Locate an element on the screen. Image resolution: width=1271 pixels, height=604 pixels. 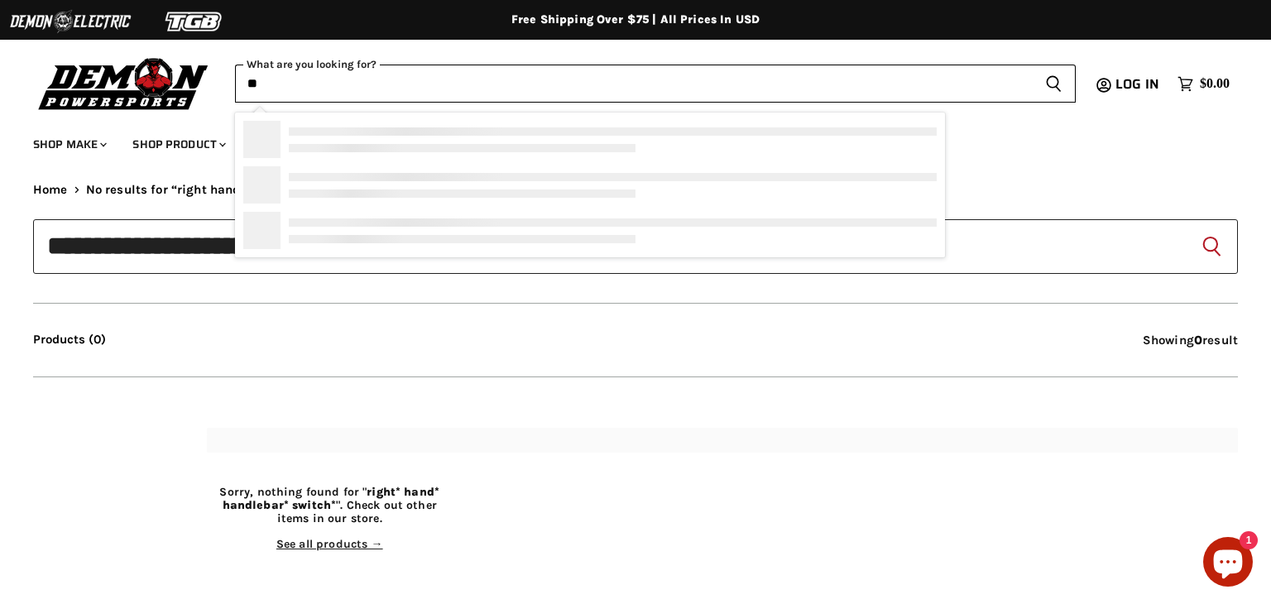
span: Showing result is located at coordinates (1190, 340).